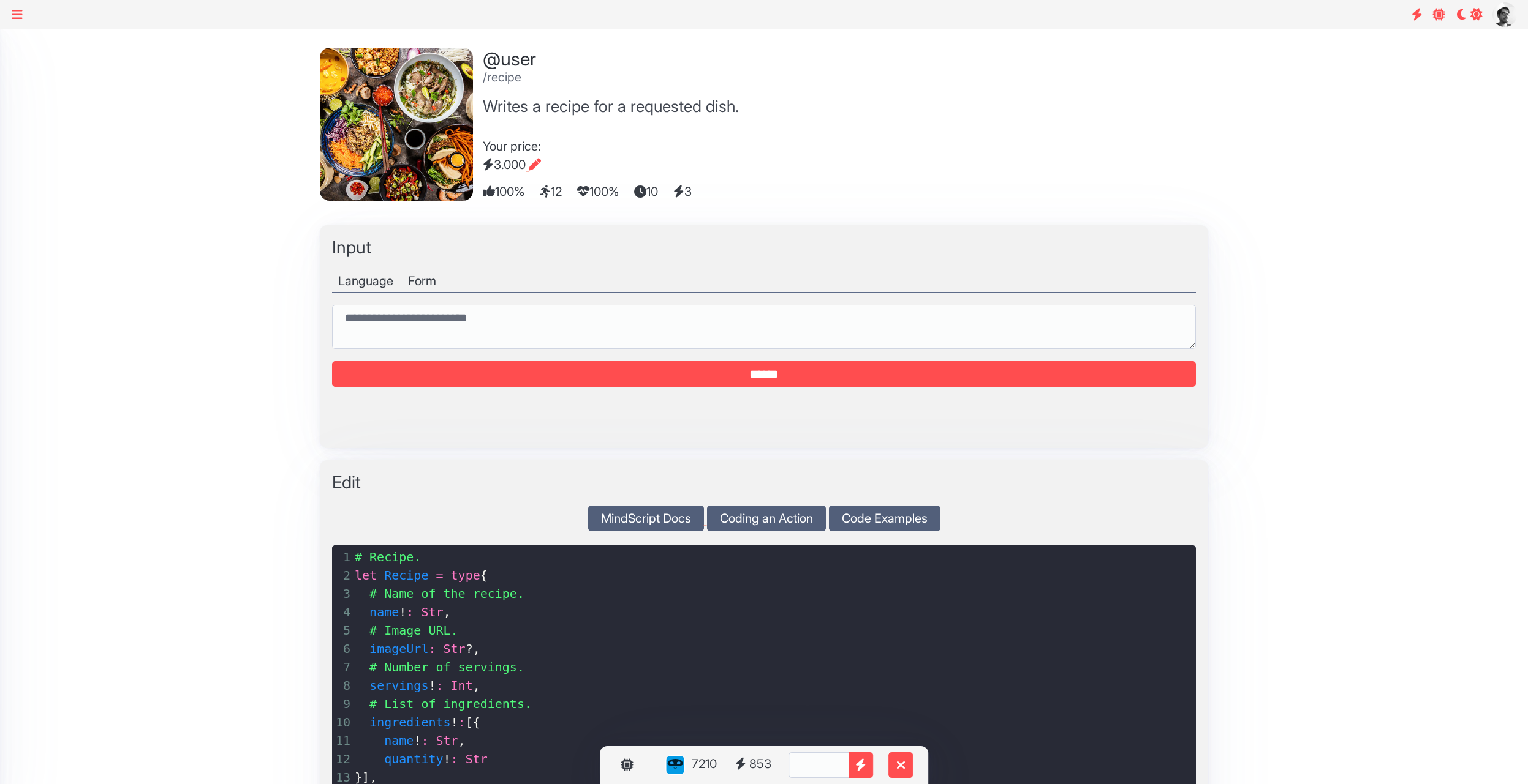 The width and height of the screenshot is (1528, 784). Describe the element at coordinates (446, 594) in the screenshot. I see `span: # Name of the recipe.` at that location.